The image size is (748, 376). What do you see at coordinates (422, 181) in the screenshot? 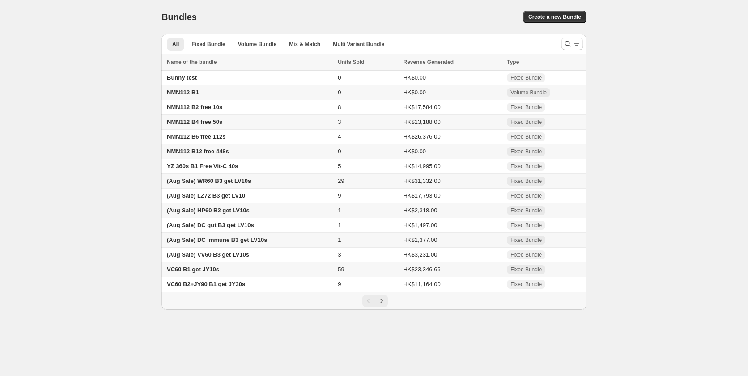
I see `span: HK$31,332.00` at bounding box center [422, 181].